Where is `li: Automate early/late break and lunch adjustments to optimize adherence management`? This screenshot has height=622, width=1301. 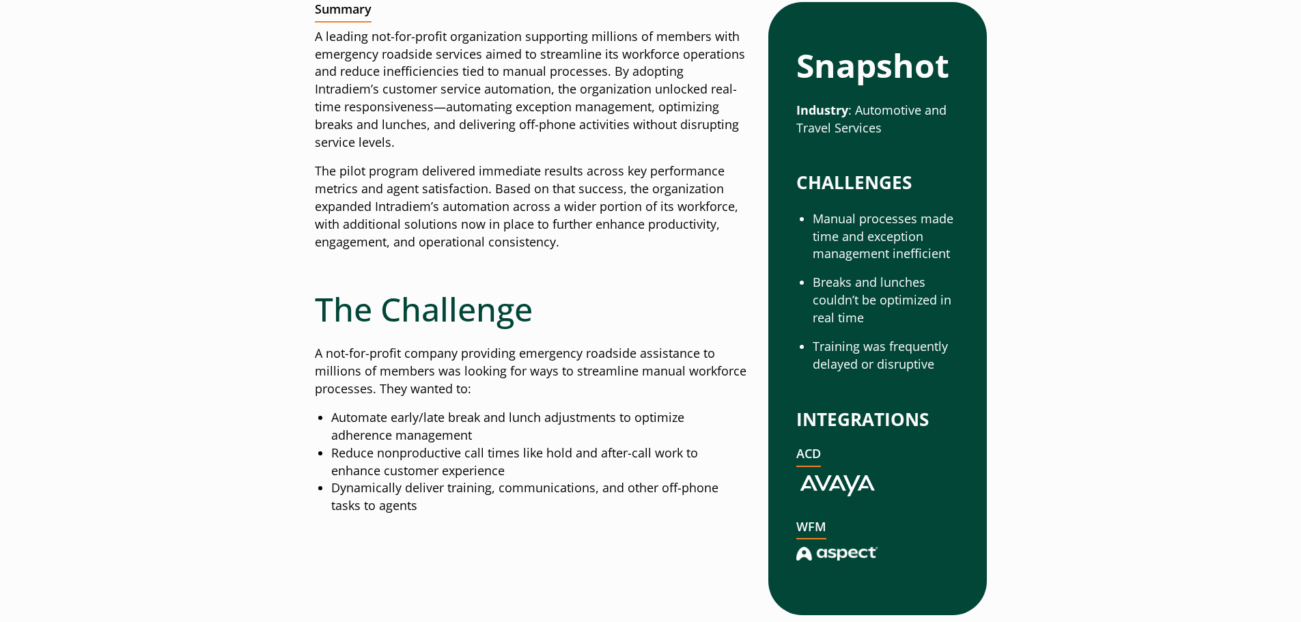
li: Automate early/late break and lunch adjustments to optimize adherence management is located at coordinates (539, 427).